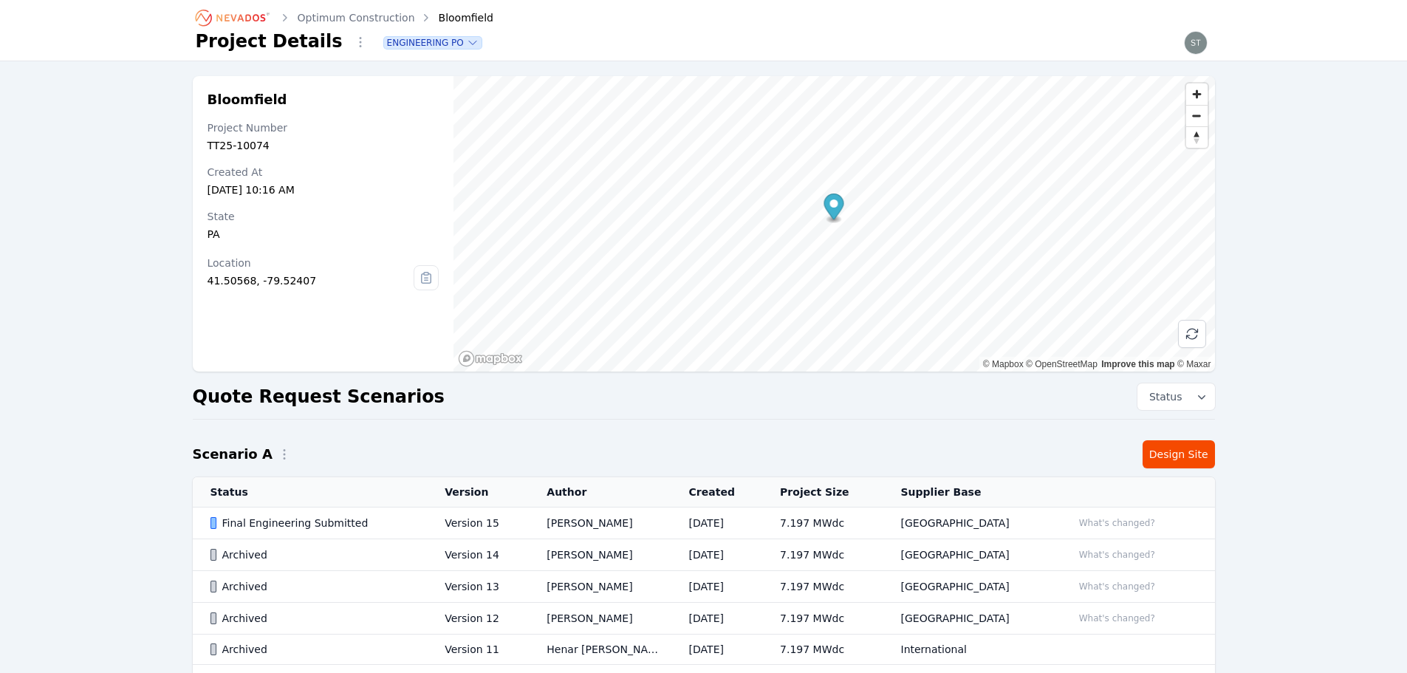 The image size is (1407, 673). I want to click on span: Status, so click(1163, 397).